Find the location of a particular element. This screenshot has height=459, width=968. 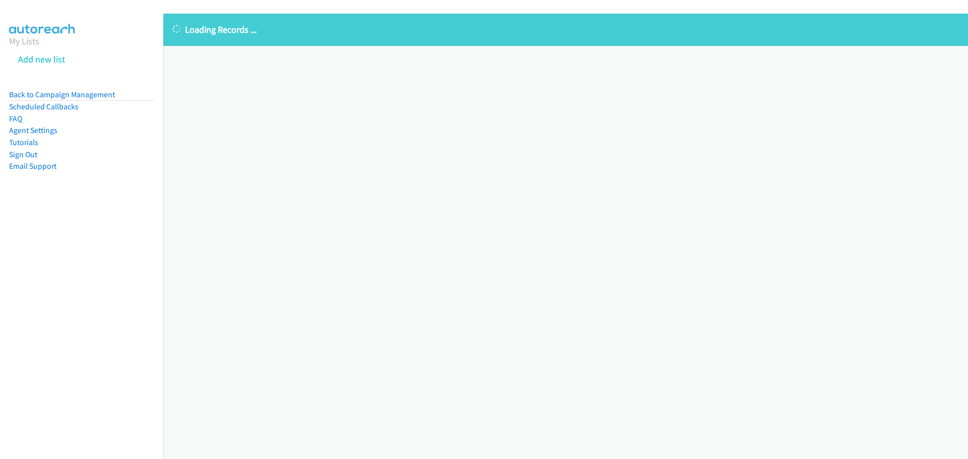

a: FAQ is located at coordinates (16, 119).